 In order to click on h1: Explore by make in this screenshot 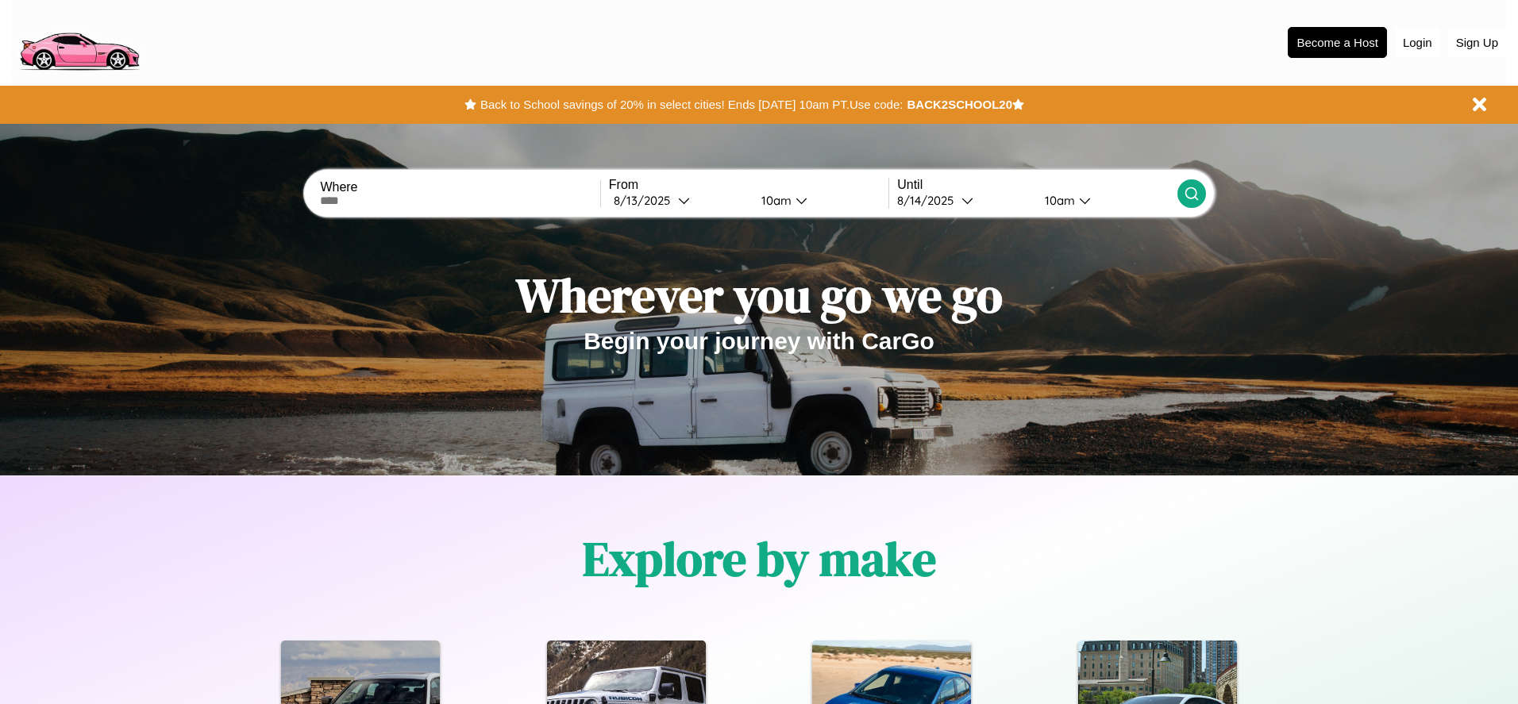, I will do `click(759, 559)`.